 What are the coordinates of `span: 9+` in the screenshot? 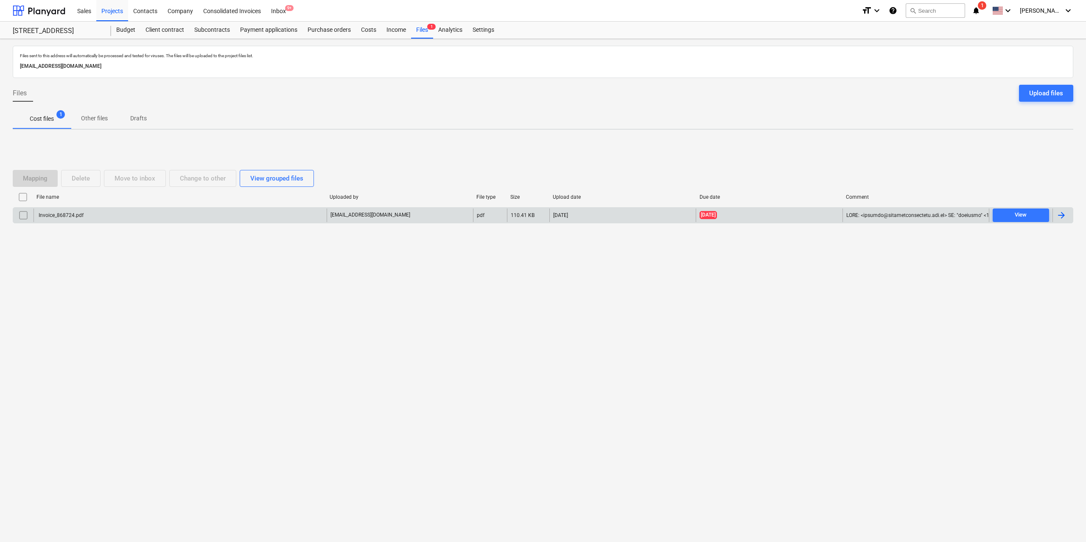 It's located at (289, 8).